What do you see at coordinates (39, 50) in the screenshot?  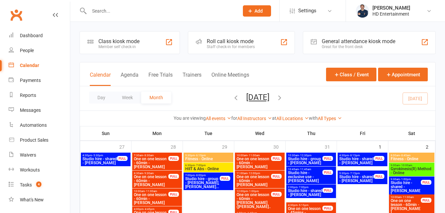 I see `a: People` at bounding box center [39, 50].